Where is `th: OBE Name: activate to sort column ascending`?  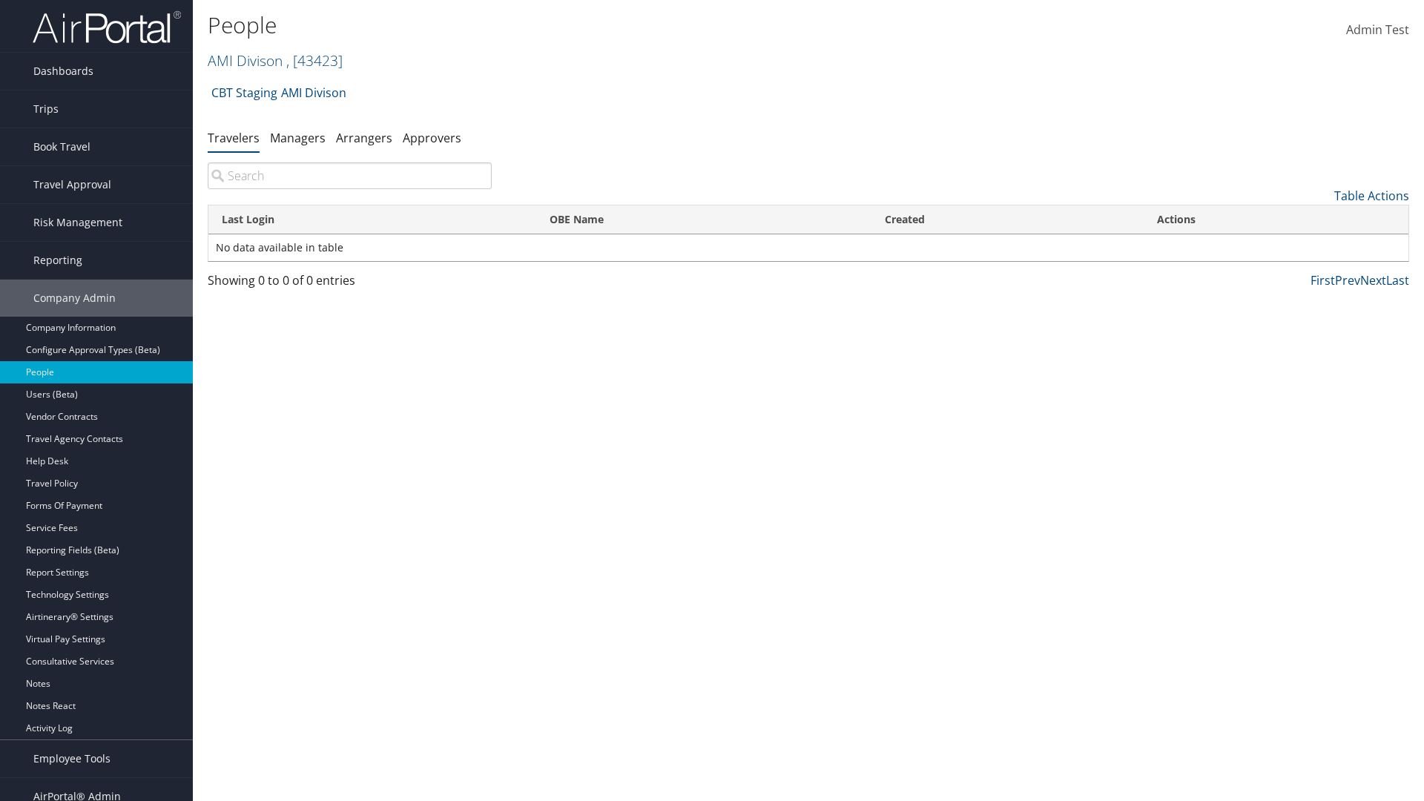 th: OBE Name: activate to sort column ascending is located at coordinates (704, 219).